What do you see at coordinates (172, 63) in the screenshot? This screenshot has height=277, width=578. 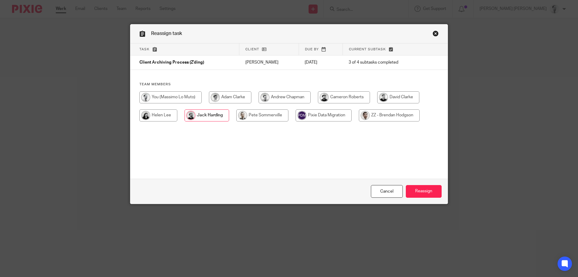 I see `span: Client Archiving Process (Z'ding)` at bounding box center [172, 63].